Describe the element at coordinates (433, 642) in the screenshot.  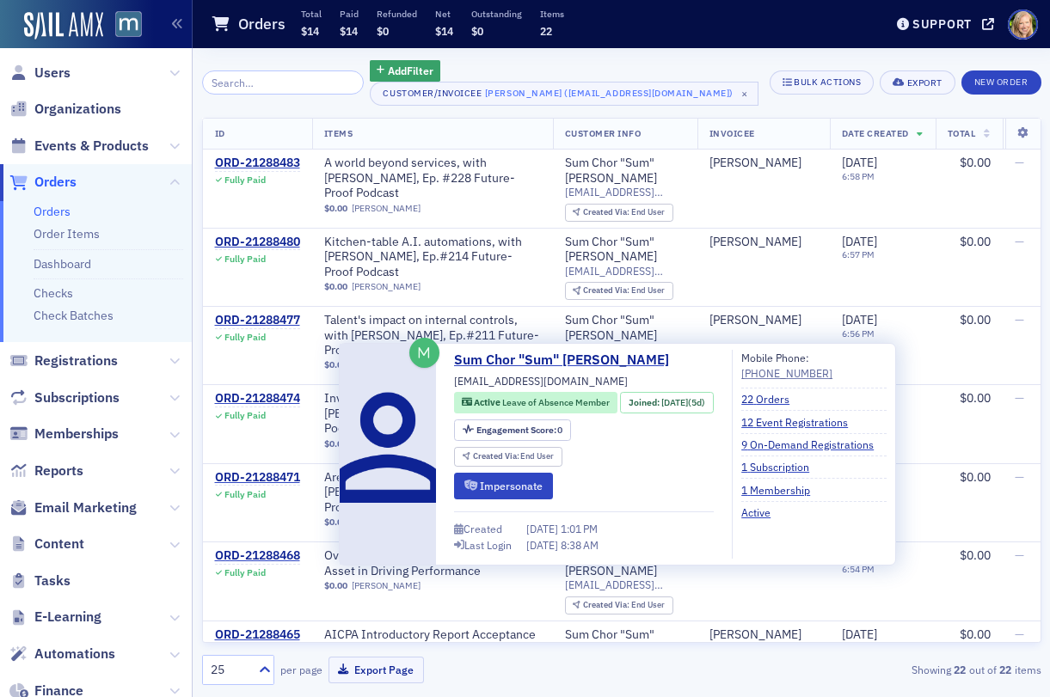
I see `a: AICPA Introductory Report Acceptance Body Member Training Course` at that location.